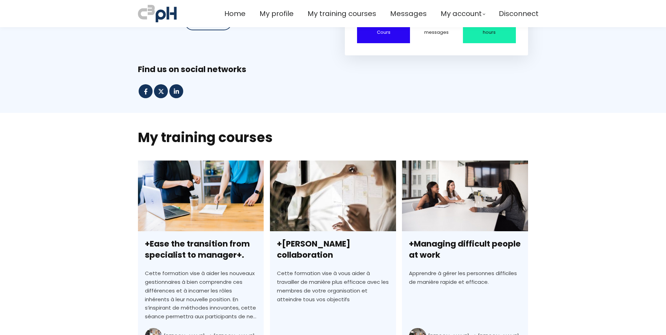 The width and height of the screenshot is (666, 335). What do you see at coordinates (157, 14) in the screenshot?
I see `img: a70bc7685e0efc0bd0b04b3506828469.jpeg` at bounding box center [157, 14].